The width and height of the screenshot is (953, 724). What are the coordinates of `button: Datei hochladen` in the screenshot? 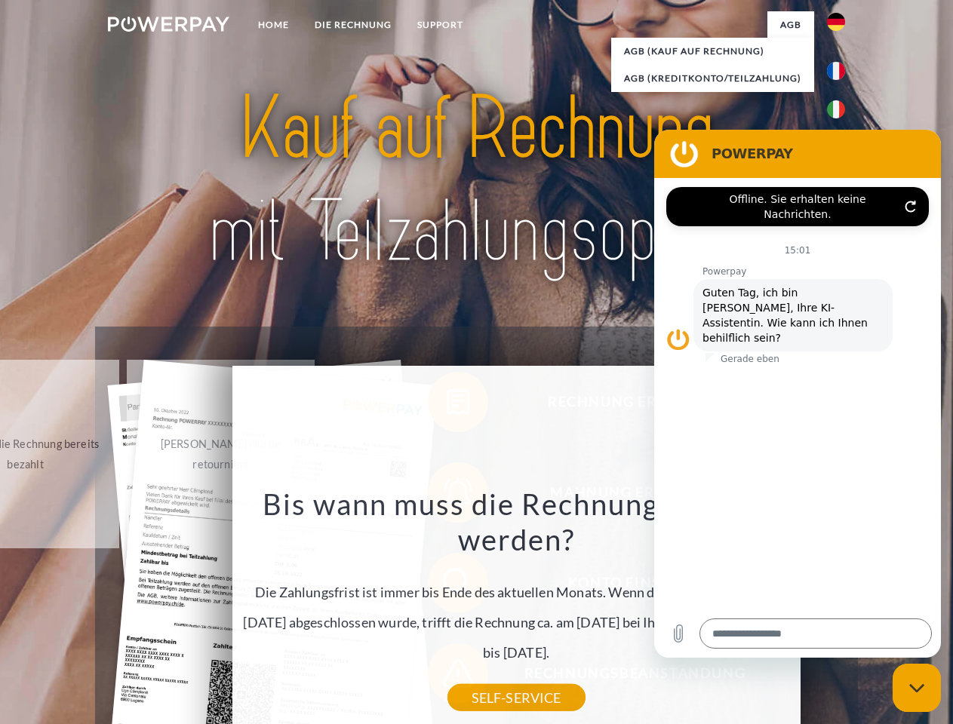 It's located at (24, 504).